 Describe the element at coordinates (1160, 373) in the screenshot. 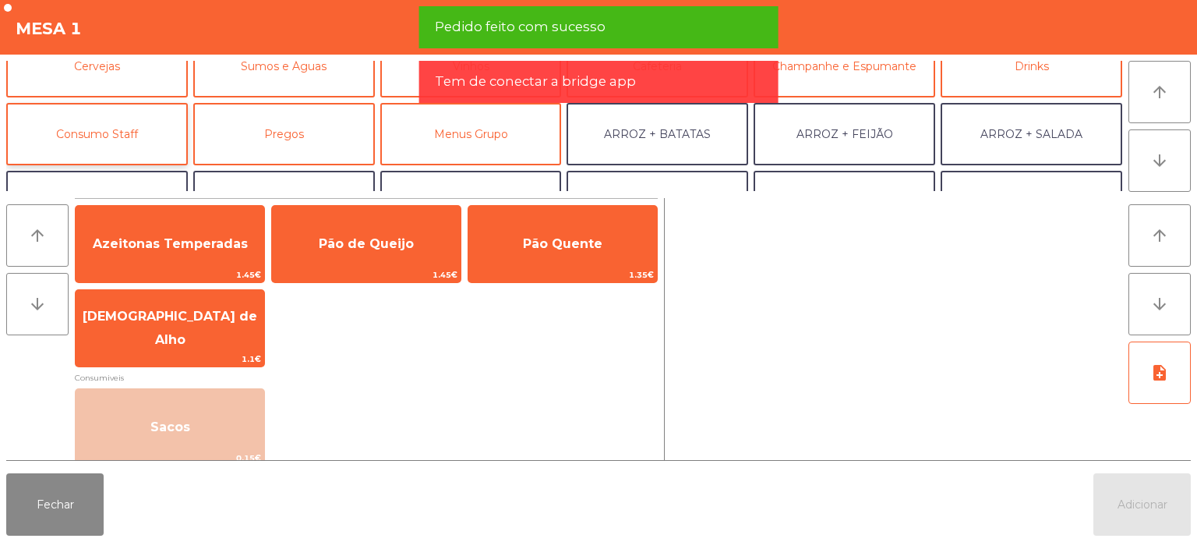

I see `i: note_add` at that location.